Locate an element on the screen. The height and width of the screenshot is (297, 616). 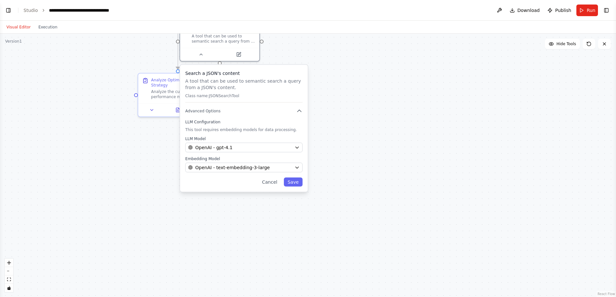
div: Analyze Optimal Pricing Strategy is located at coordinates (182, 83).